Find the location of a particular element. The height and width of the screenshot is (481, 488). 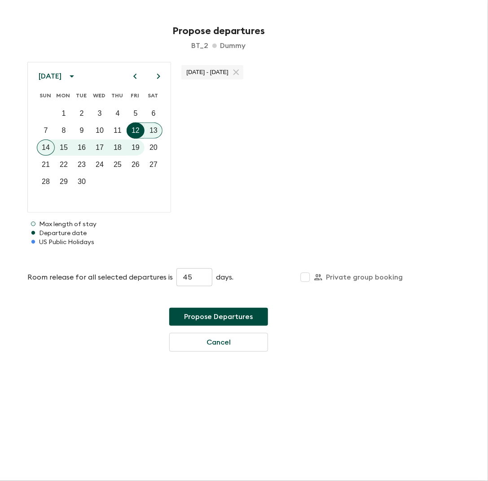

p: 18 is located at coordinates (118, 148).